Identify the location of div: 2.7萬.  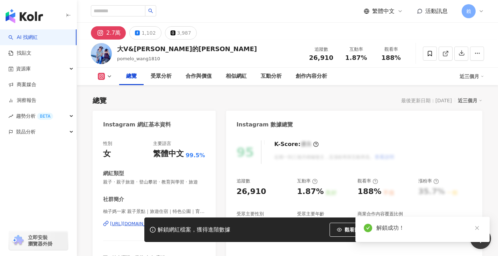
(113, 33).